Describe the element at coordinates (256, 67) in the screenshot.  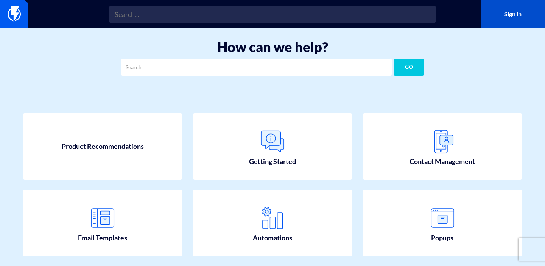
I see `input: Search` at that location.